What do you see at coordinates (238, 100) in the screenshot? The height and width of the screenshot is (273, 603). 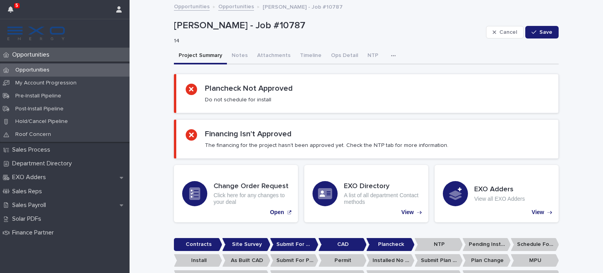 I see `p: Do not schedule for install` at bounding box center [238, 100].